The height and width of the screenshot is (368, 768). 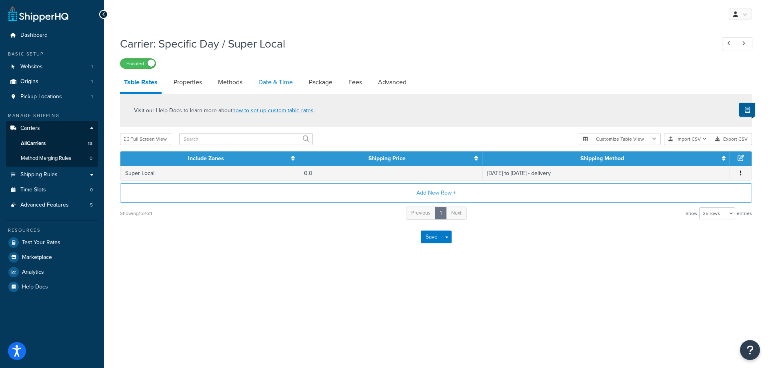 What do you see at coordinates (52, 97) in the screenshot?
I see `a: Pickup Locations1` at bounding box center [52, 97].